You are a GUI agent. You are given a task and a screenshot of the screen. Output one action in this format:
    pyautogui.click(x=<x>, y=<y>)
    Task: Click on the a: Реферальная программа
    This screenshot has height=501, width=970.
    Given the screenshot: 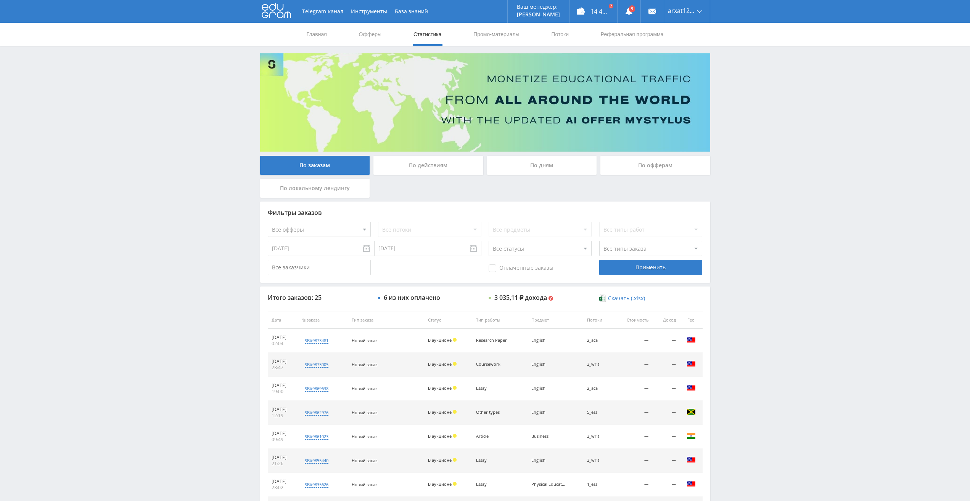 What is the action you would take?
    pyautogui.click(x=632, y=34)
    